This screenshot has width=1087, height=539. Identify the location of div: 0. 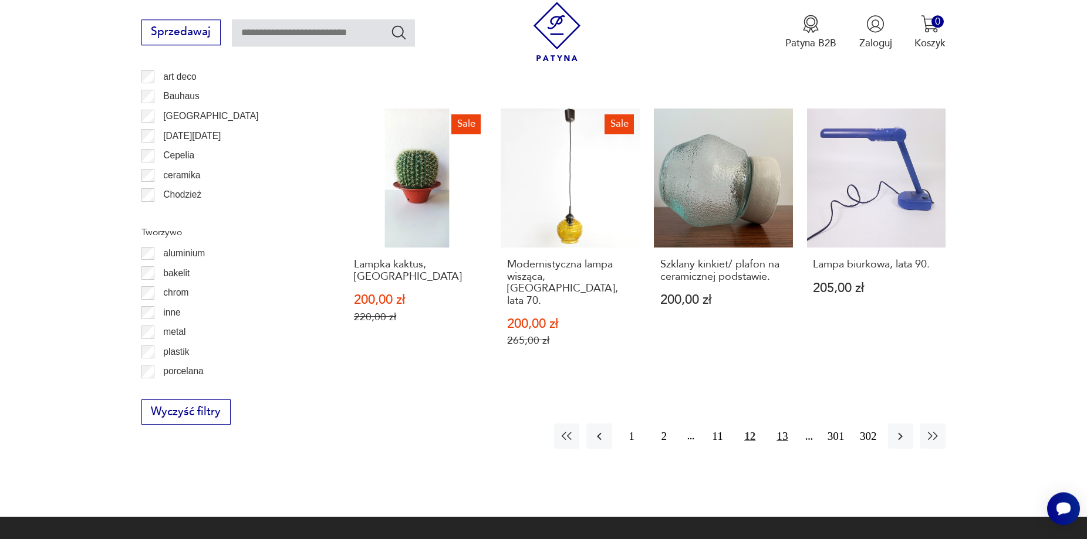
(937, 21).